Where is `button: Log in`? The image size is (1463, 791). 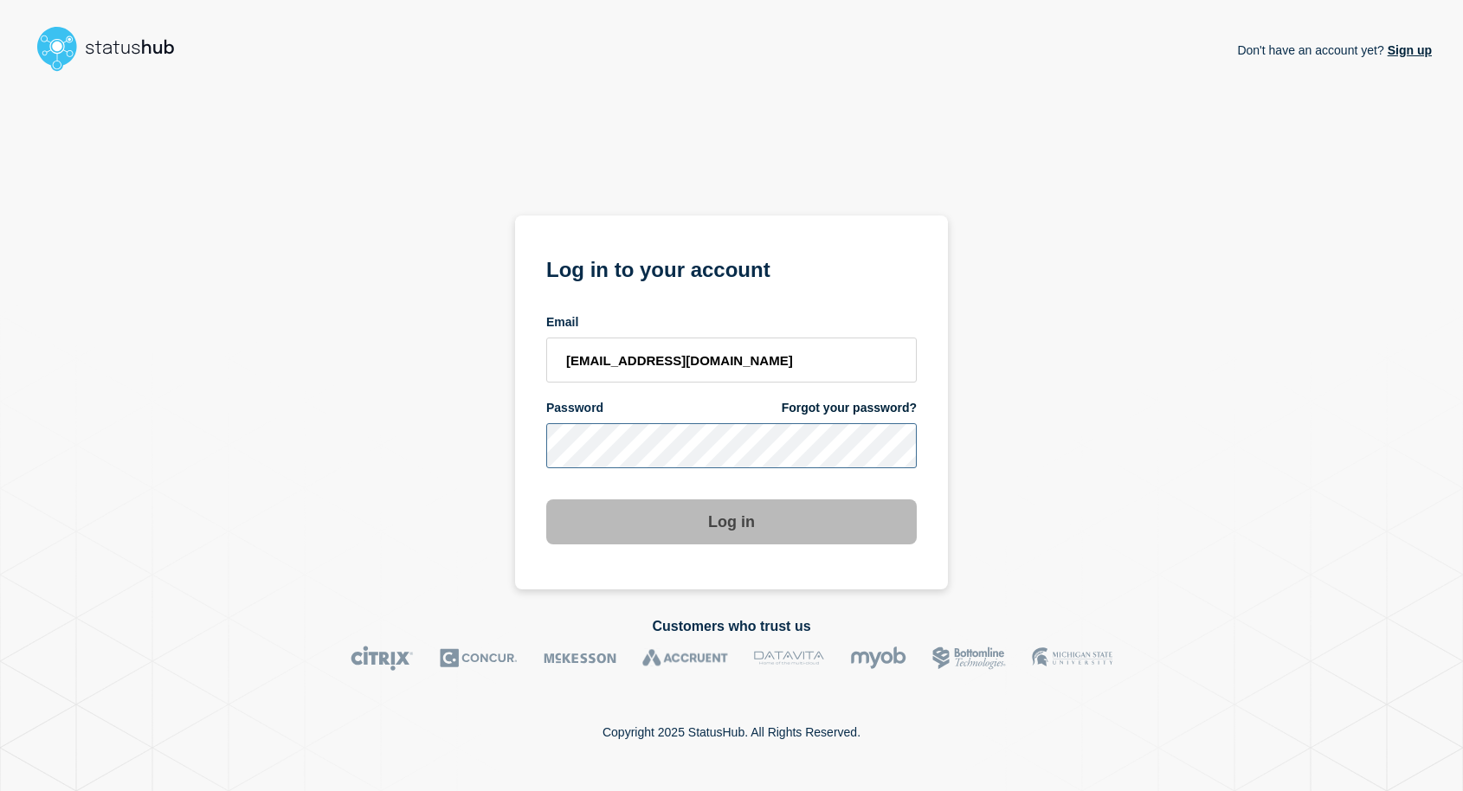
button: Log in is located at coordinates (732, 522).